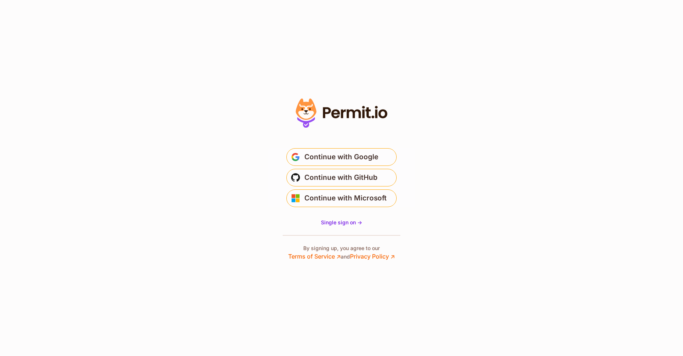 This screenshot has height=356, width=683. Describe the element at coordinates (341, 222) in the screenshot. I see `span: Single sign on ->` at that location.